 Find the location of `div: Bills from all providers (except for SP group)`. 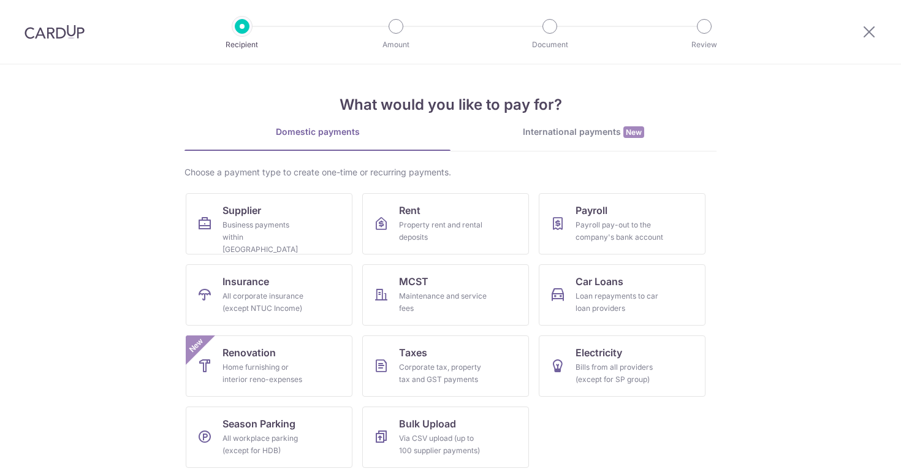

div: Bills from all providers (except for SP group) is located at coordinates (620, 373).